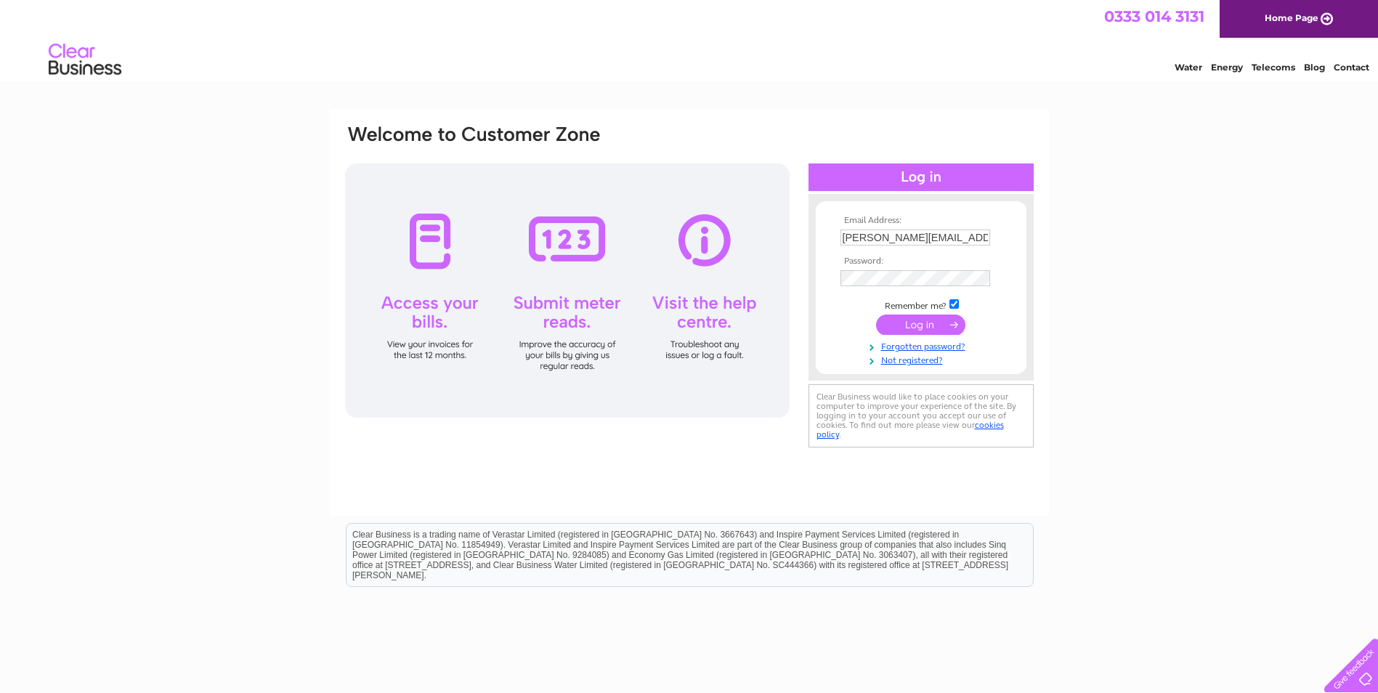 The width and height of the screenshot is (1378, 693). I want to click on input: Submit, so click(920, 325).